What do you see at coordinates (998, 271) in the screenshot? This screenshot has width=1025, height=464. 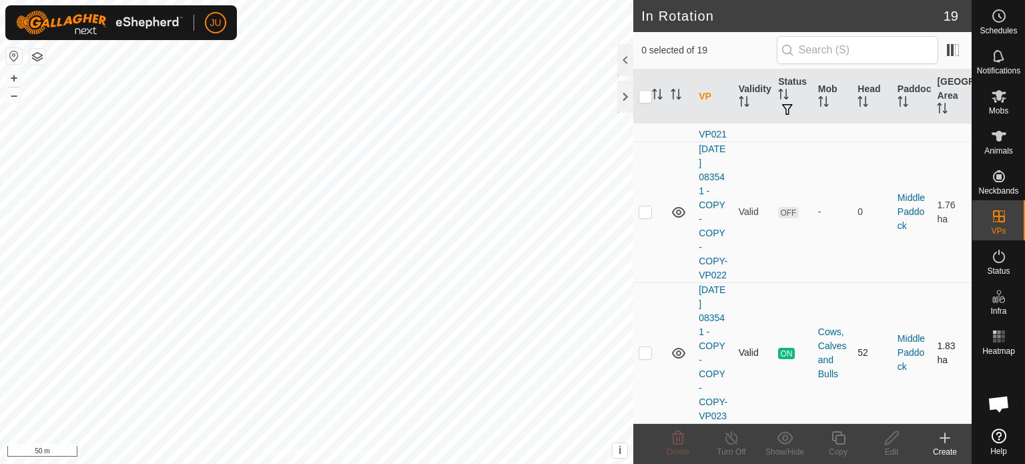 I see `span: Status` at bounding box center [998, 271].